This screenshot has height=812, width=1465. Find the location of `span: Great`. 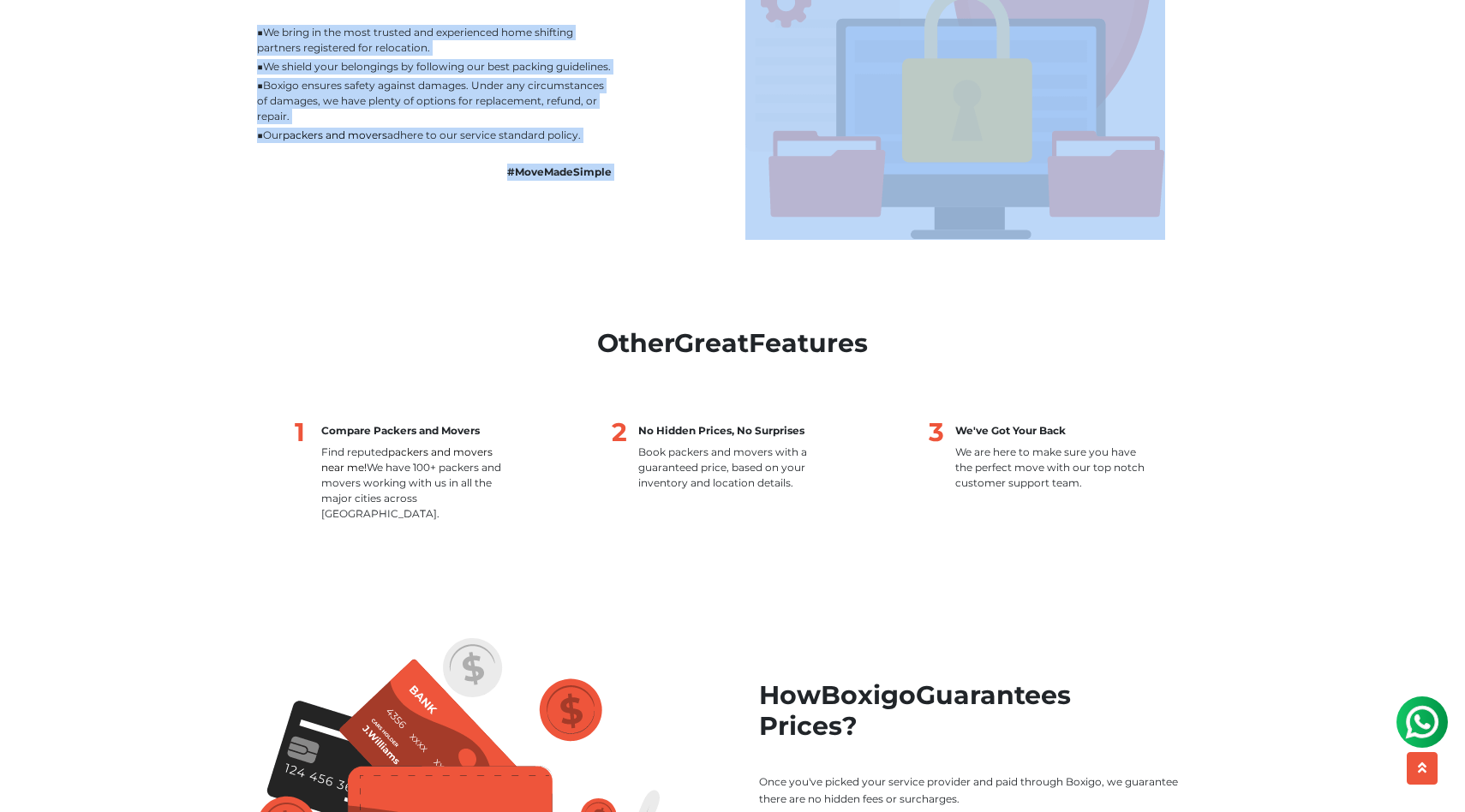

span: Great is located at coordinates (711, 343).